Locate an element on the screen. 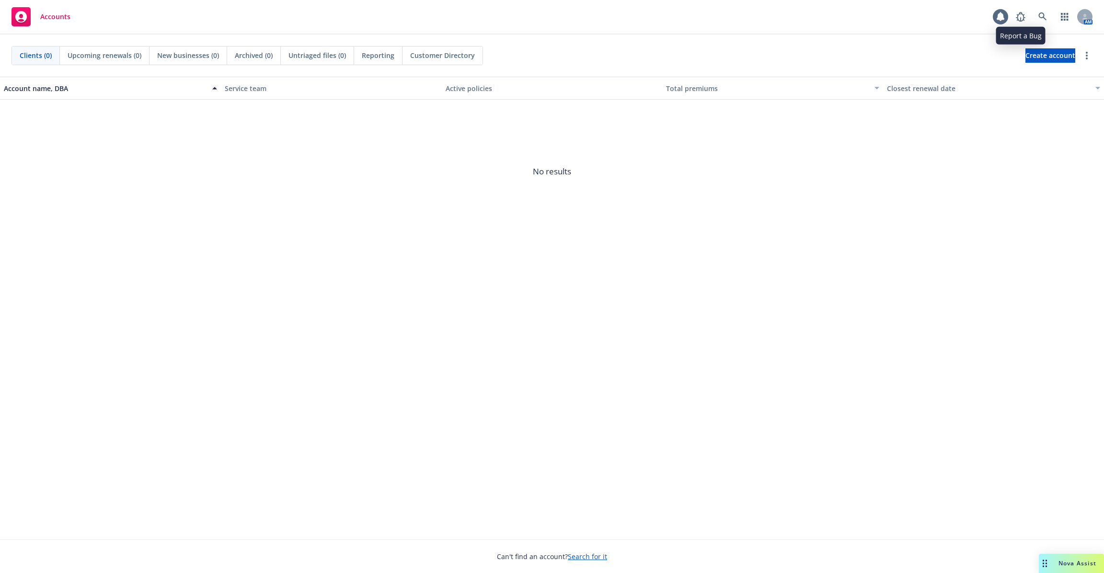 Image resolution: width=1104 pixels, height=573 pixels. span: Reporting is located at coordinates (378, 55).